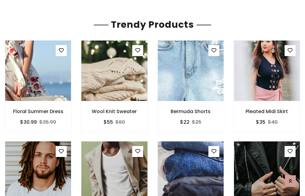 The image size is (305, 196). I want to click on h6: $30.99, so click(28, 122).